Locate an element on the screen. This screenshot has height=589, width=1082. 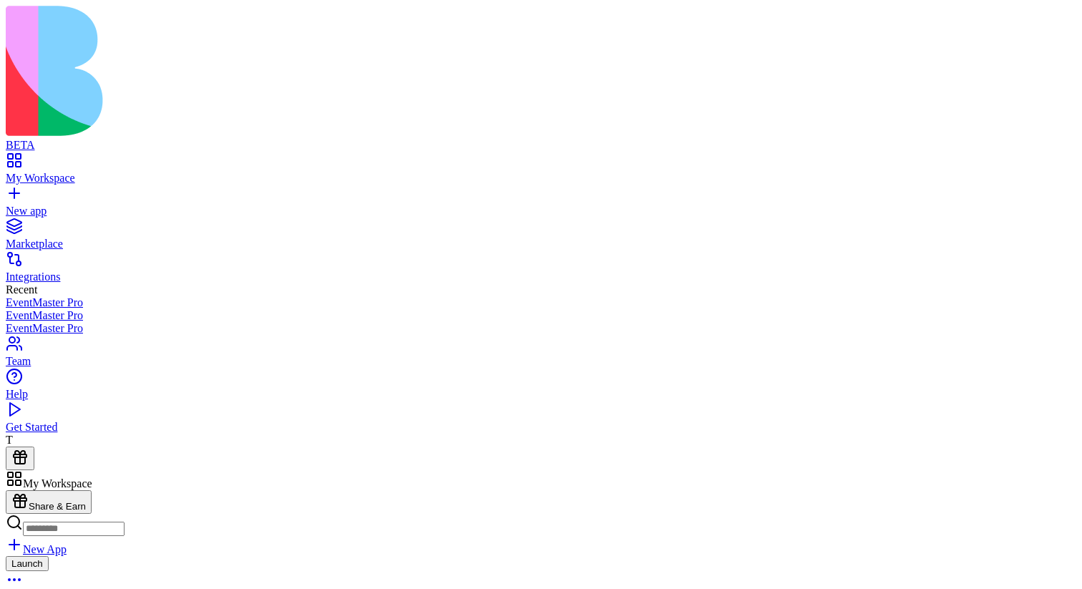
span: Recent is located at coordinates (21, 289).